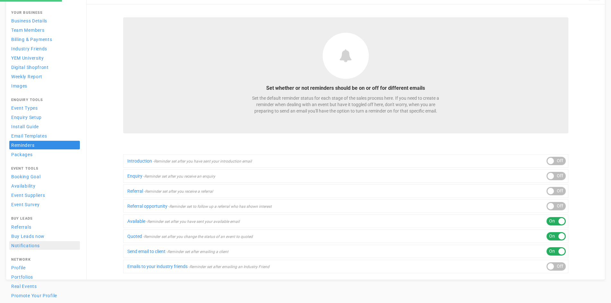 This screenshot has height=303, width=611. I want to click on span: Availability, so click(23, 186).